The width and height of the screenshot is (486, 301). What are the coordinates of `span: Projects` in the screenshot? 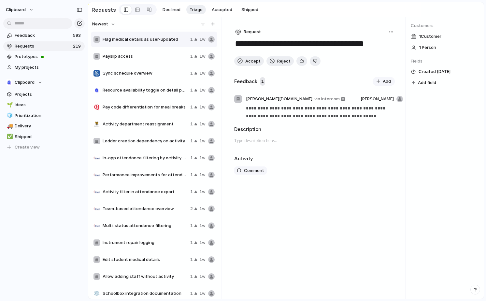 It's located at (49, 94).